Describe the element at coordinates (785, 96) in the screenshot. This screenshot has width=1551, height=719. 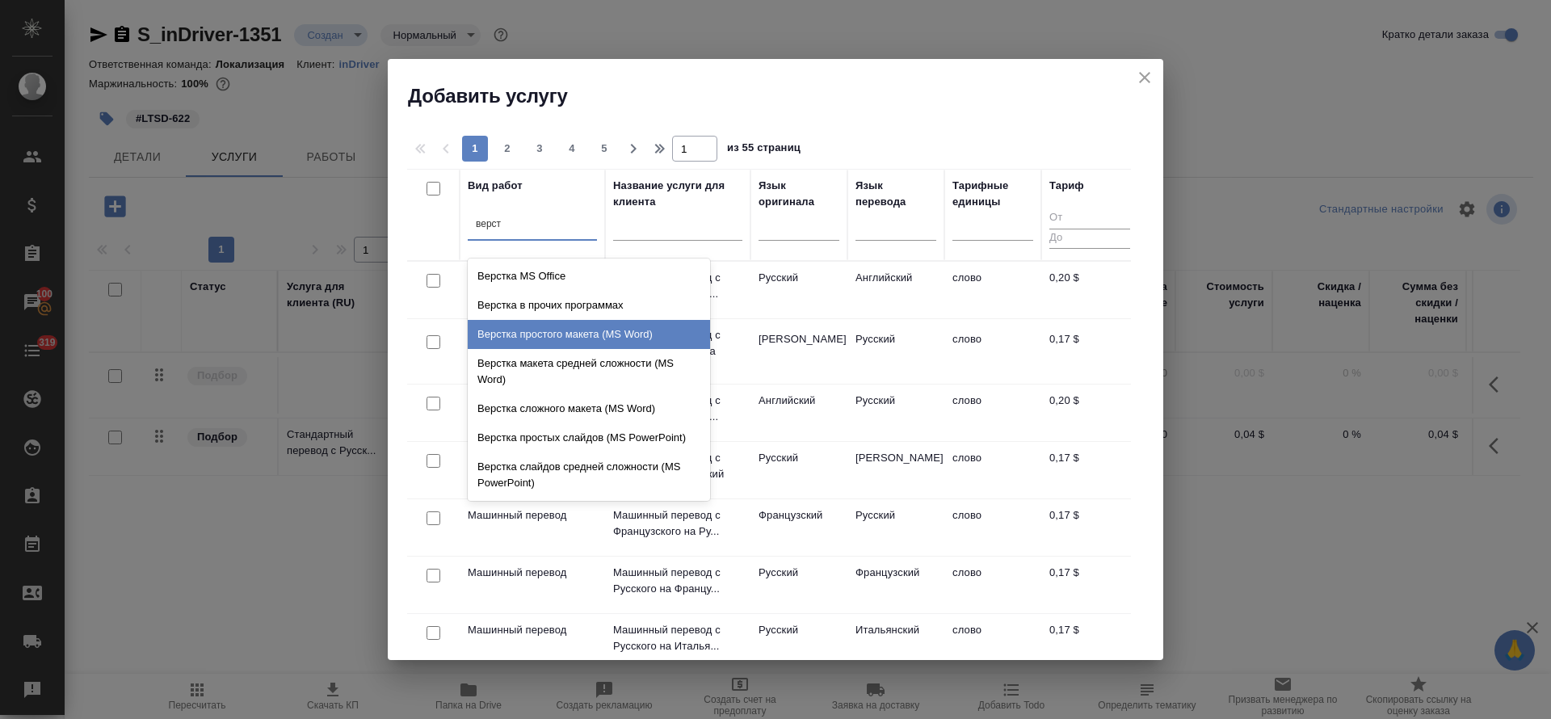
I see `h2: Добавить услугу` at that location.